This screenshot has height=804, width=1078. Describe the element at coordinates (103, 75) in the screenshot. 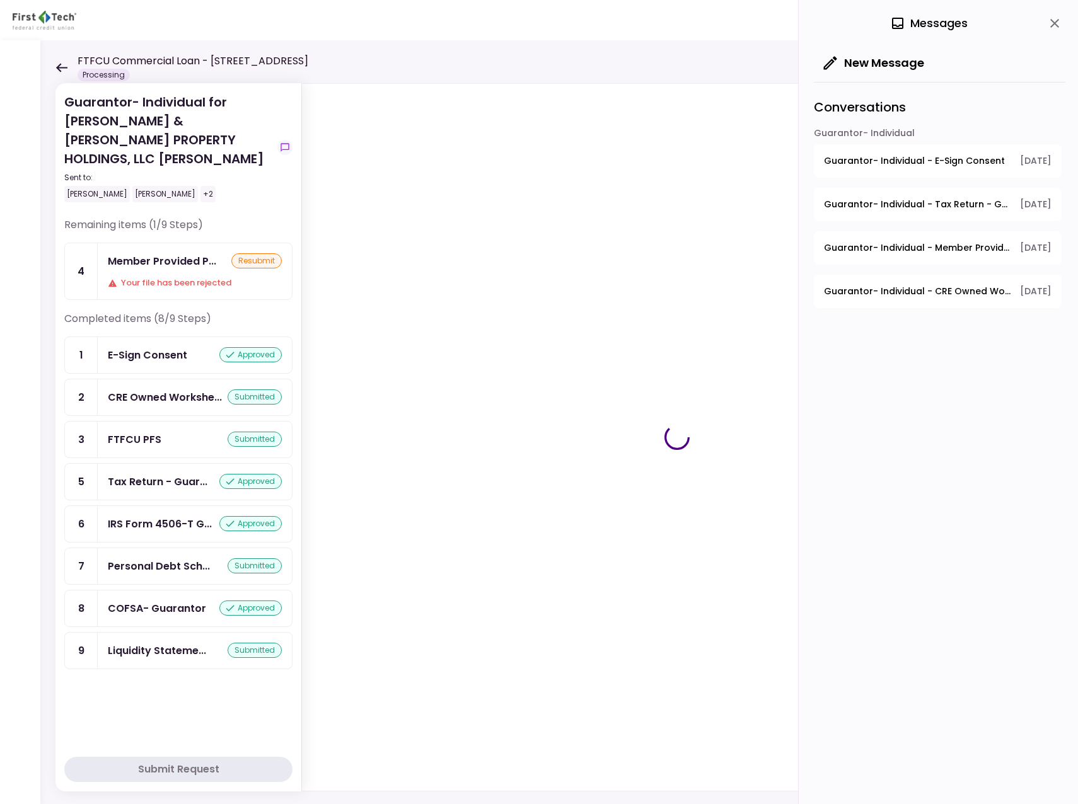

I see `div: Processing` at that location.